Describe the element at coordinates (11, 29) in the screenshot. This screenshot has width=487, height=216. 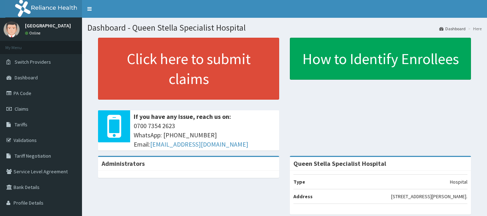
I see `img: User Image` at that location.